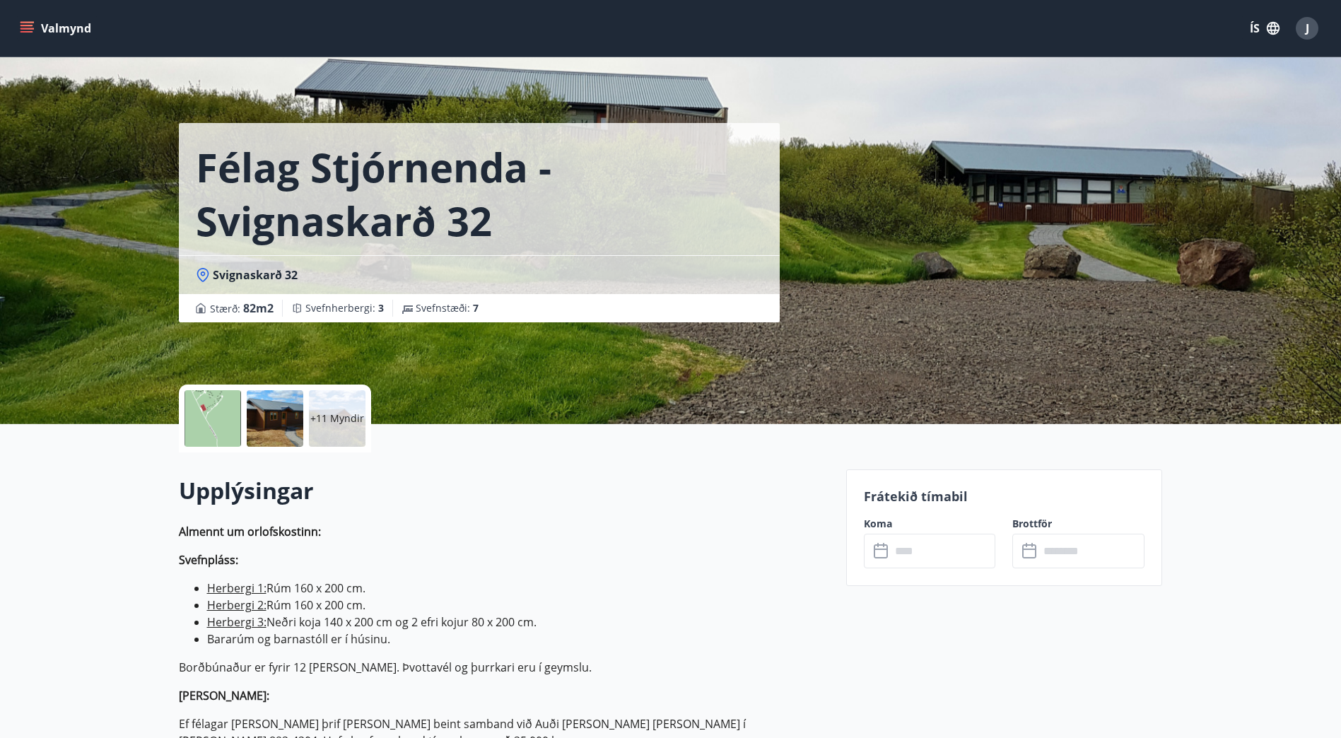 The width and height of the screenshot is (1341, 738). I want to click on button: J, so click(1307, 28).